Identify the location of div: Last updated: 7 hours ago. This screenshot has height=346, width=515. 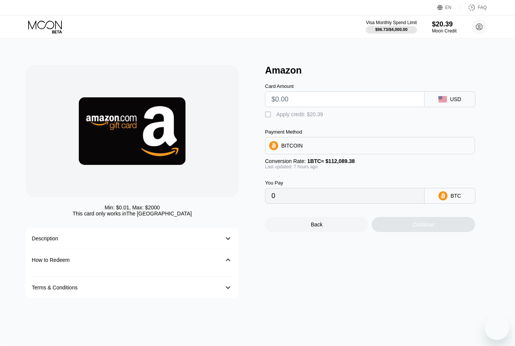
(370, 167).